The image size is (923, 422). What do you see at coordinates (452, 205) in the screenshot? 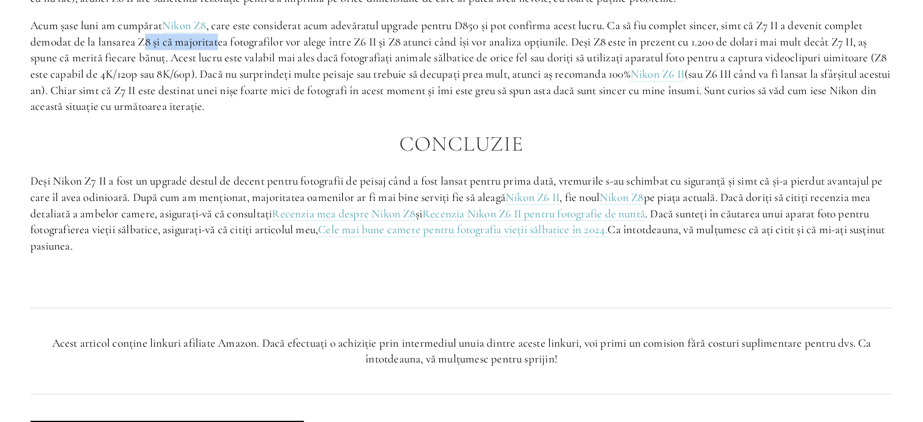
I see `font: pe piața actuală. Dacă doriți să citiți recenzia mea detaliată a ambelor camere, asigurați-vă că ...` at bounding box center [452, 205].